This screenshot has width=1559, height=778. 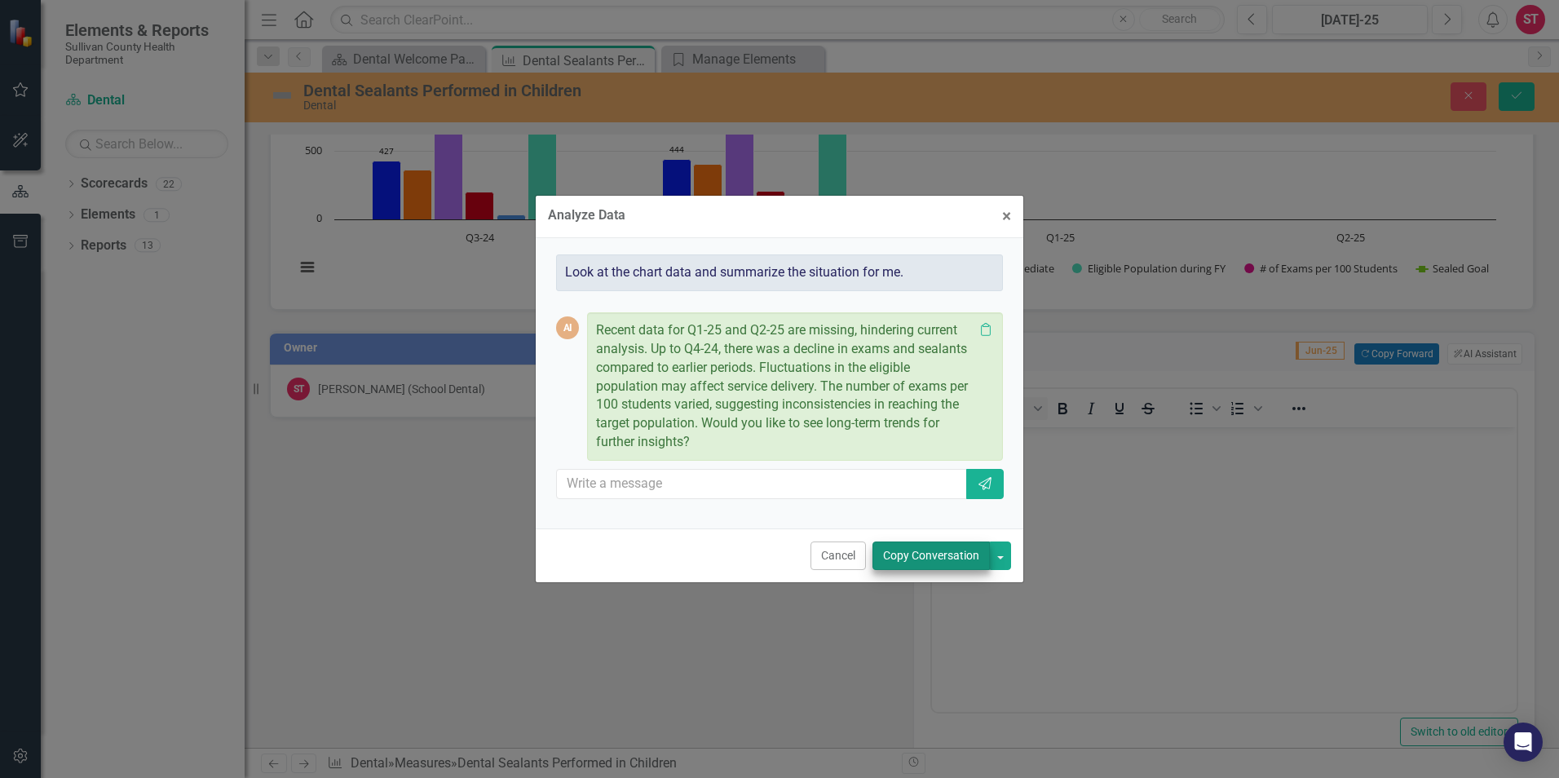 What do you see at coordinates (586, 215) in the screenshot?
I see `div: Analyze Data` at bounding box center [586, 215].